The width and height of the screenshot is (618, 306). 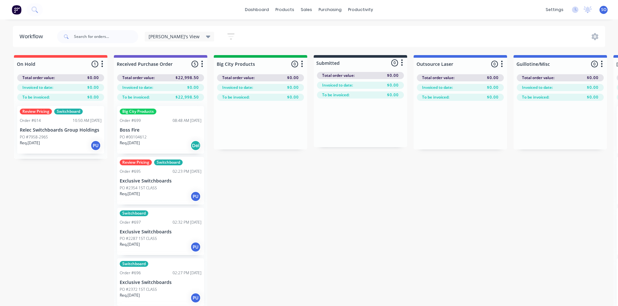 What do you see at coordinates (17, 10) in the screenshot?
I see `img: Factory` at bounding box center [17, 10].